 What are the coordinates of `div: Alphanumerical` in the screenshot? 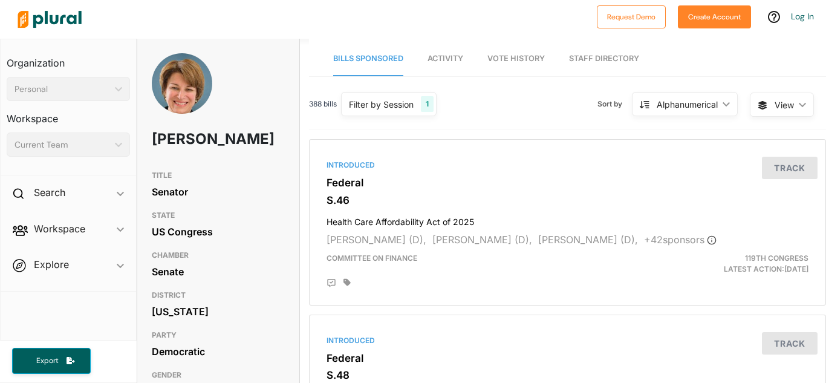 It's located at (687, 104).